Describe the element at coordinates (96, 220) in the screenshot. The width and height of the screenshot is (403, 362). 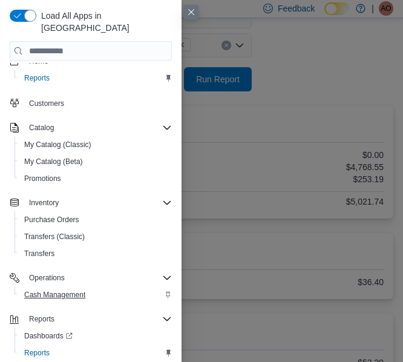
I see `button: Purchase Orders` at that location.